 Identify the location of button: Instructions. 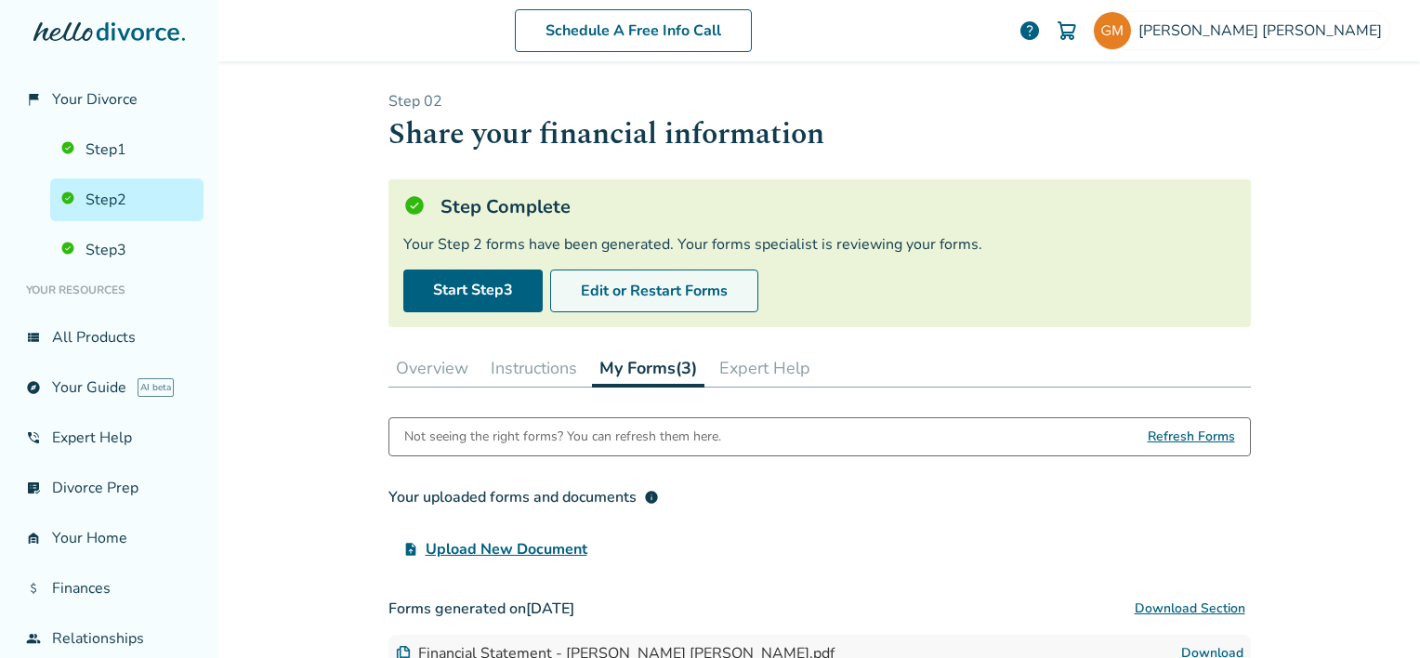
(533, 368).